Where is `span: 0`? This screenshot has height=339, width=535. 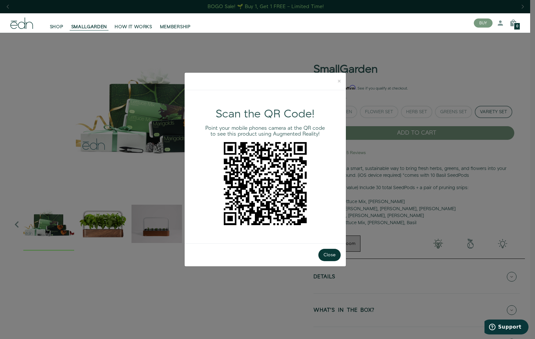 span: 0 is located at coordinates (517, 26).